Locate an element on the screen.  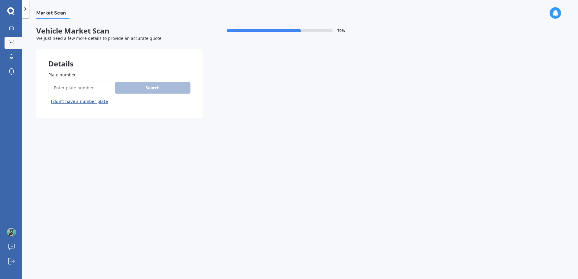
span: Market Scan is located at coordinates (53, 14).